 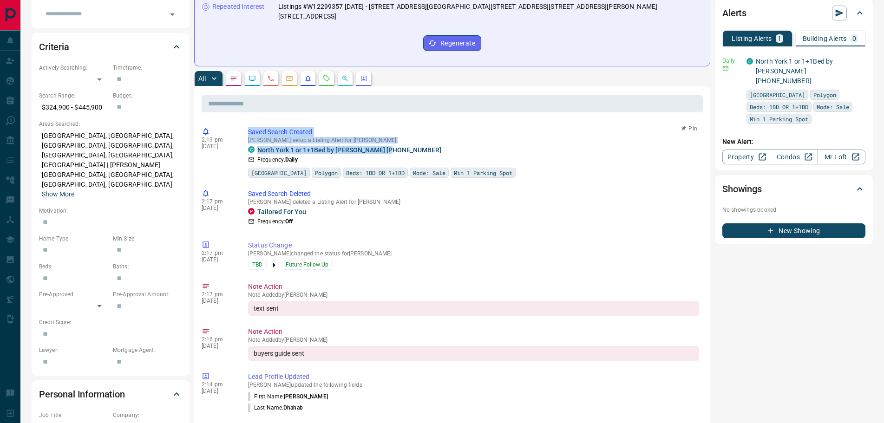 I want to click on p: Lead Profile Updated, so click(x=473, y=377).